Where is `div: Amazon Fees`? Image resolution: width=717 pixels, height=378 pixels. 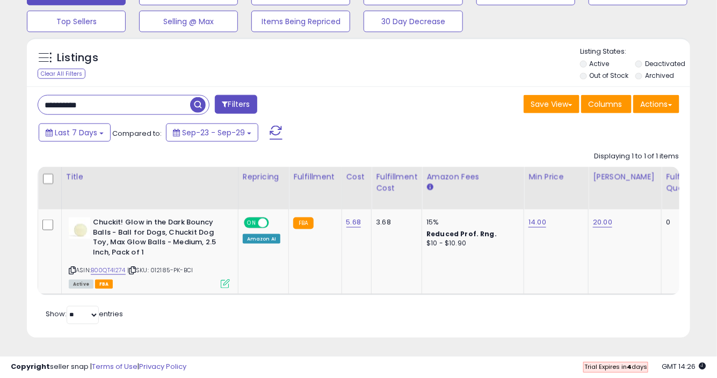
div: Amazon Fees is located at coordinates (473, 177).